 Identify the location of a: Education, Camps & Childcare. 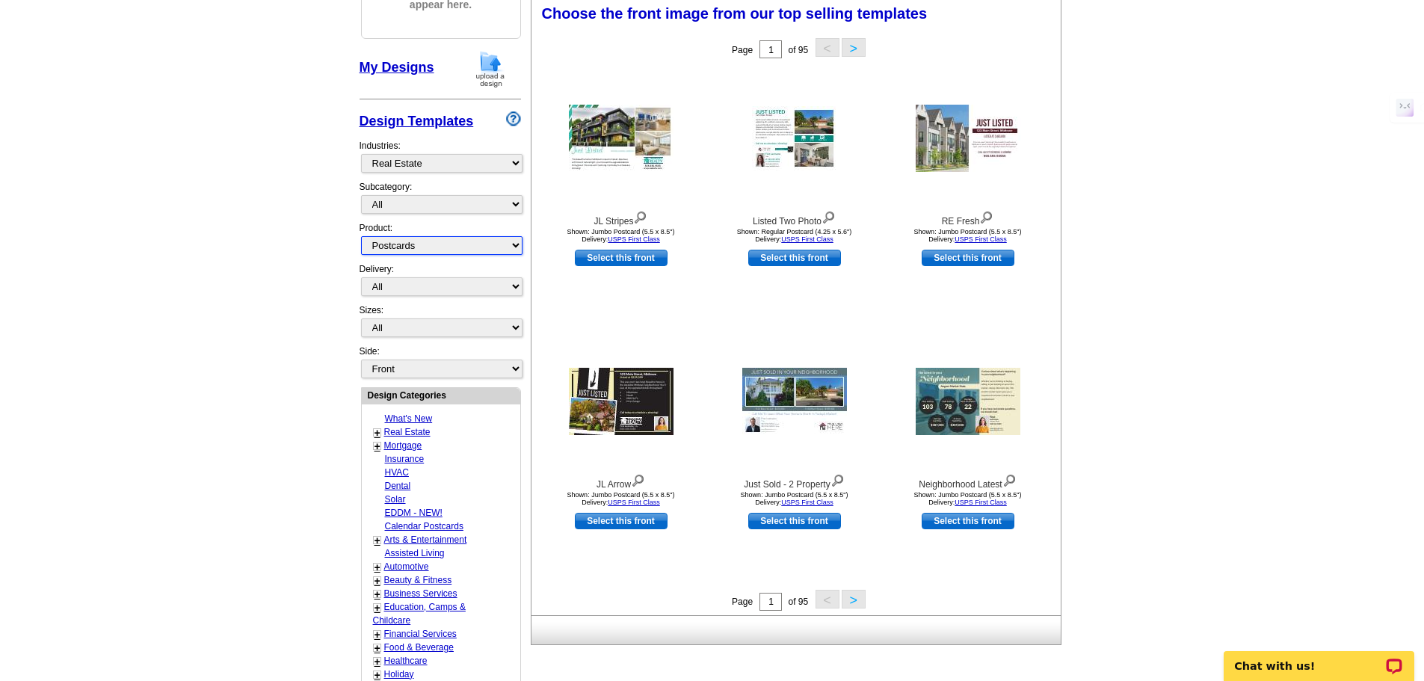
(419, 614).